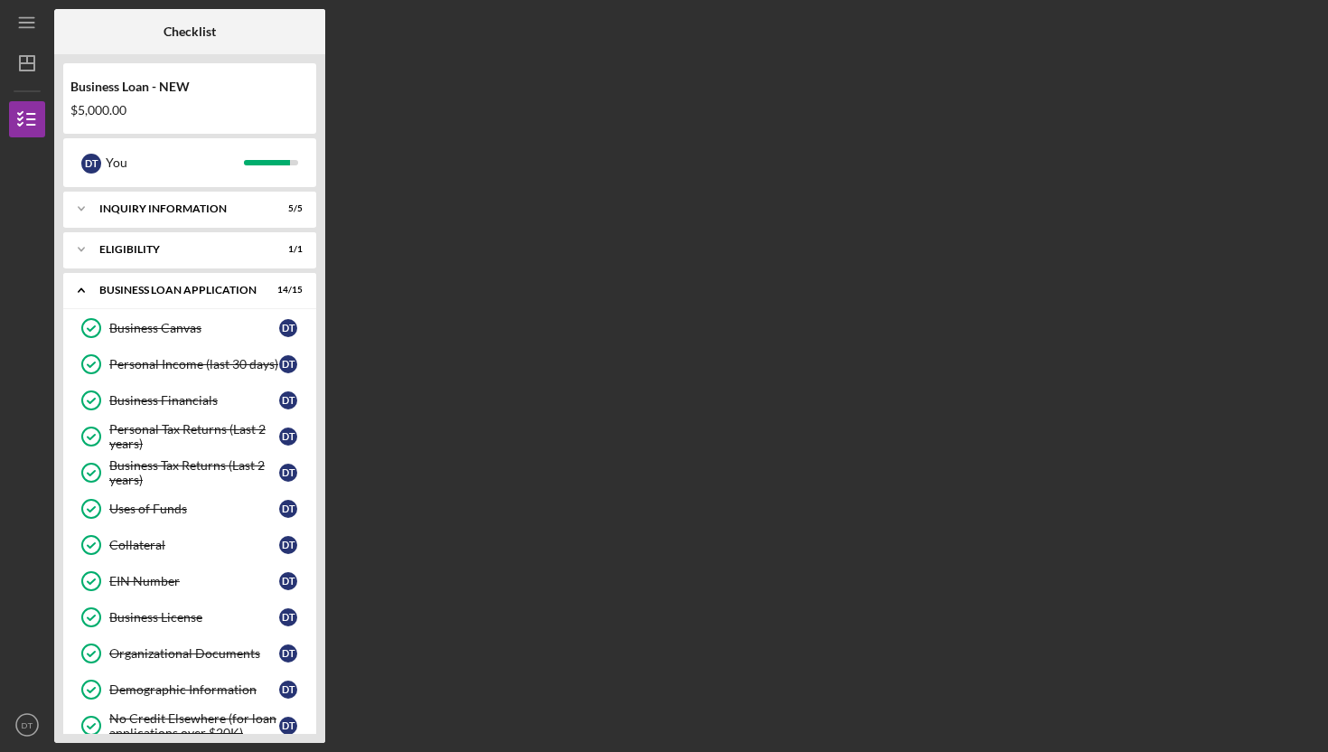 The image size is (1328, 752). Describe the element at coordinates (190, 436) in the screenshot. I see `a: Personal Tax Returns (Last 2 years)DT` at that location.